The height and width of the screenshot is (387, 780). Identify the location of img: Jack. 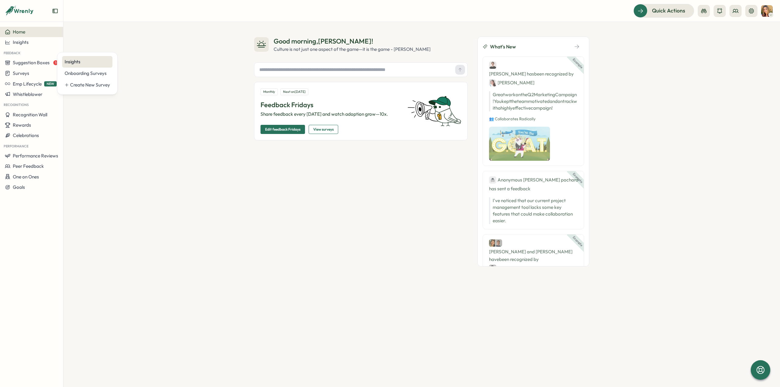
(499, 243).